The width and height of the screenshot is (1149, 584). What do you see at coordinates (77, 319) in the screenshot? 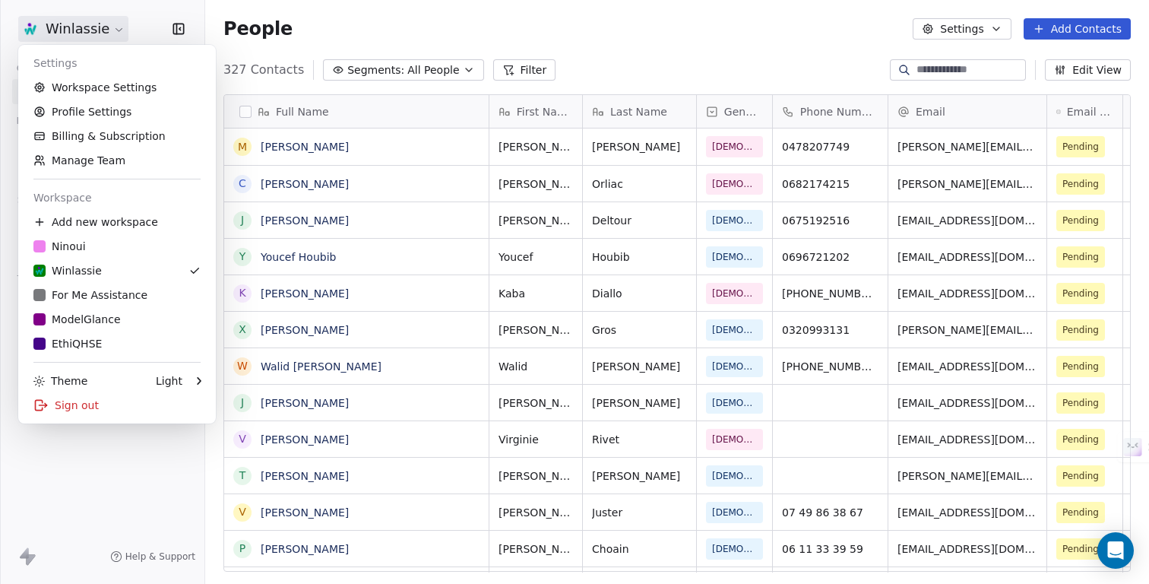
I see `div: ModelGlance` at bounding box center [77, 319].